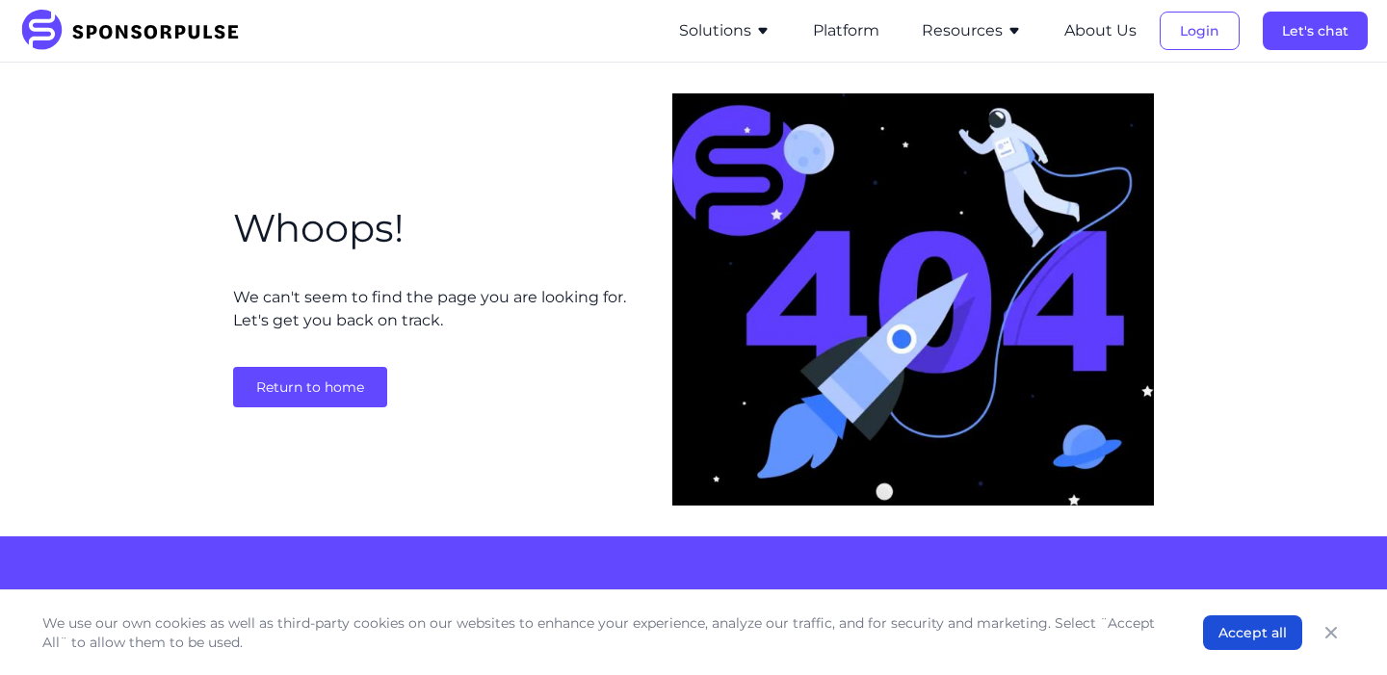 This screenshot has width=1387, height=675. What do you see at coordinates (136, 31) in the screenshot?
I see `img: SponsorPulse` at bounding box center [136, 31].